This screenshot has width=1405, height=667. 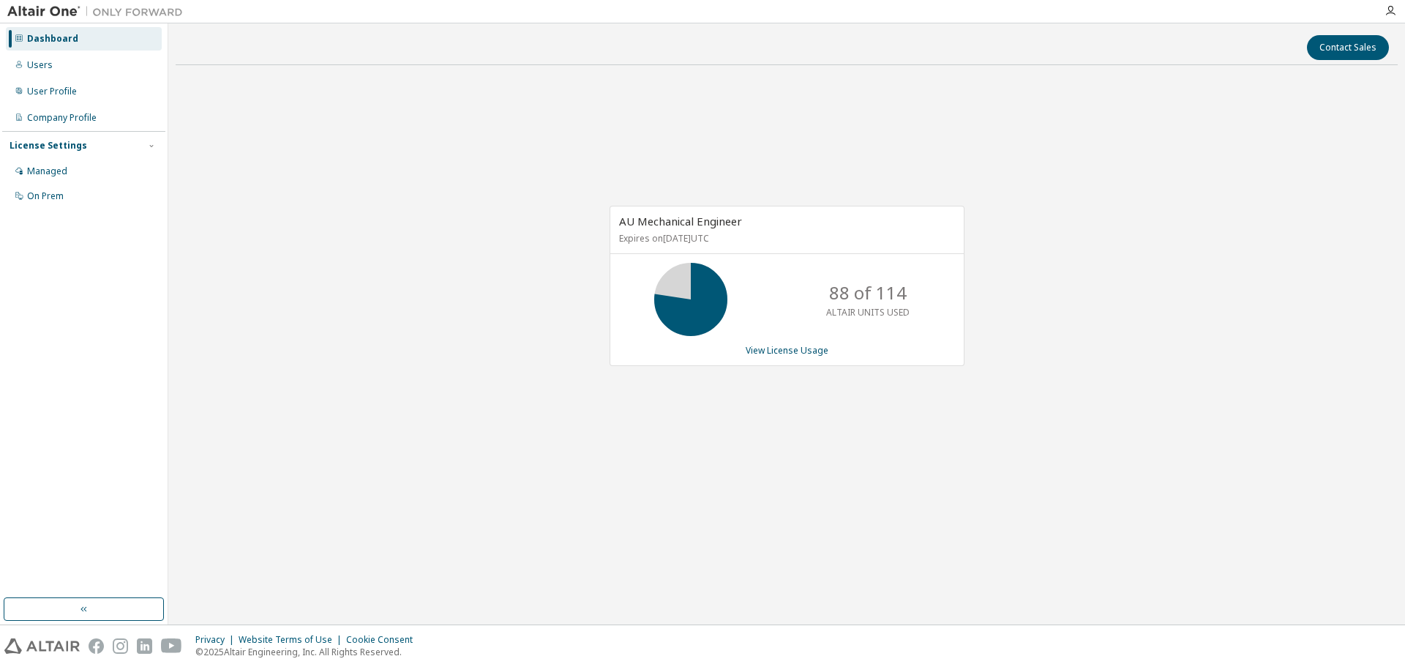 What do you see at coordinates (292, 640) in the screenshot?
I see `div: Website Terms of Use` at bounding box center [292, 640].